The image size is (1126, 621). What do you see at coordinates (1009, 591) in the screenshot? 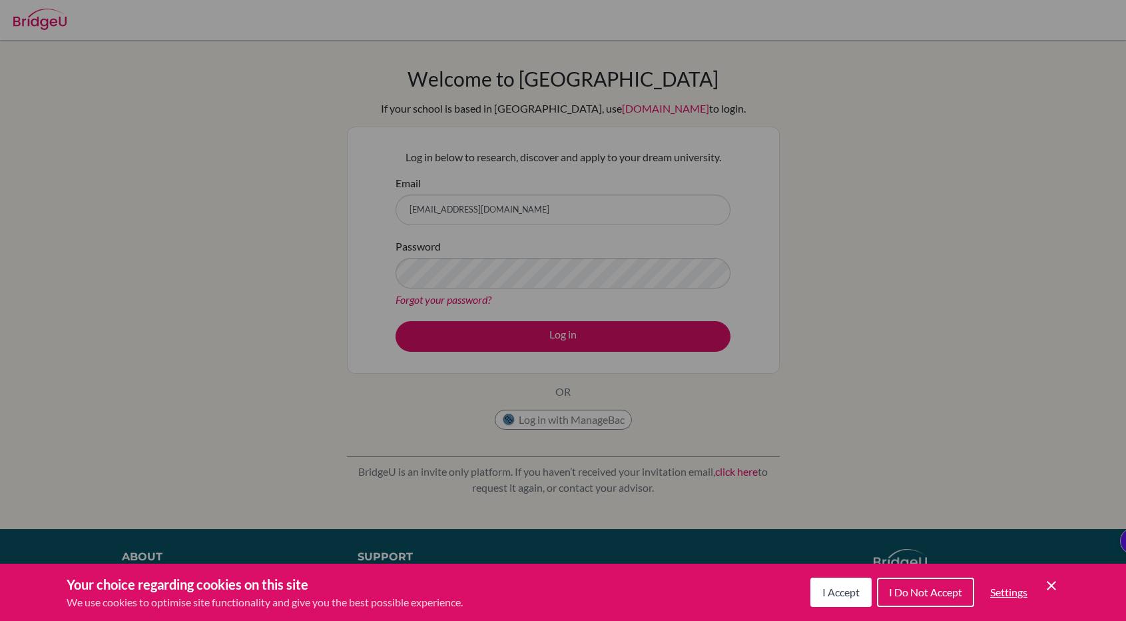
I see `span: Settings` at bounding box center [1009, 591].